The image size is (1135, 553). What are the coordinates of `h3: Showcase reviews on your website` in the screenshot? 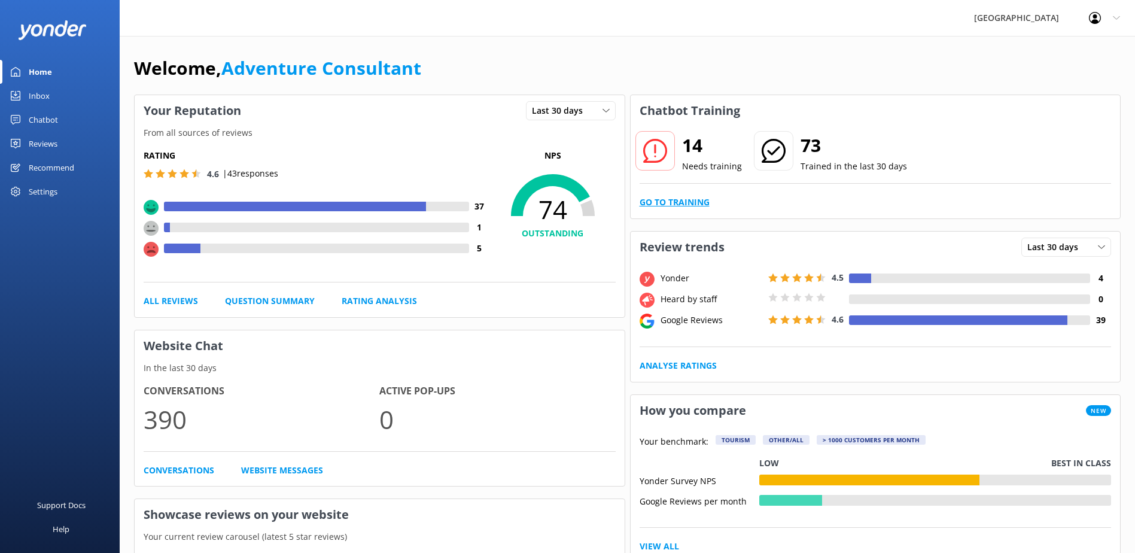 It's located at (379, 514).